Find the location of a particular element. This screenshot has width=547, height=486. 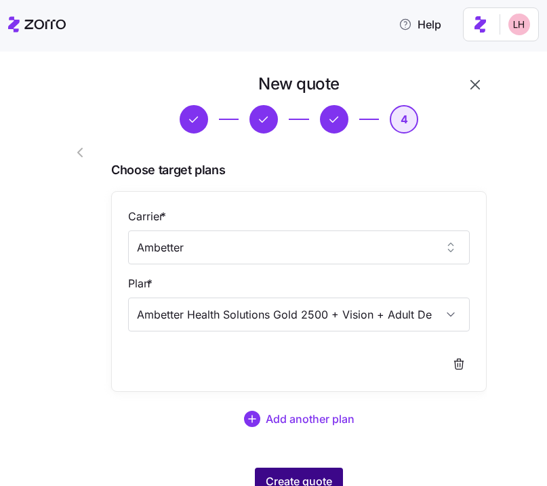

label: Plan is located at coordinates (142, 283).